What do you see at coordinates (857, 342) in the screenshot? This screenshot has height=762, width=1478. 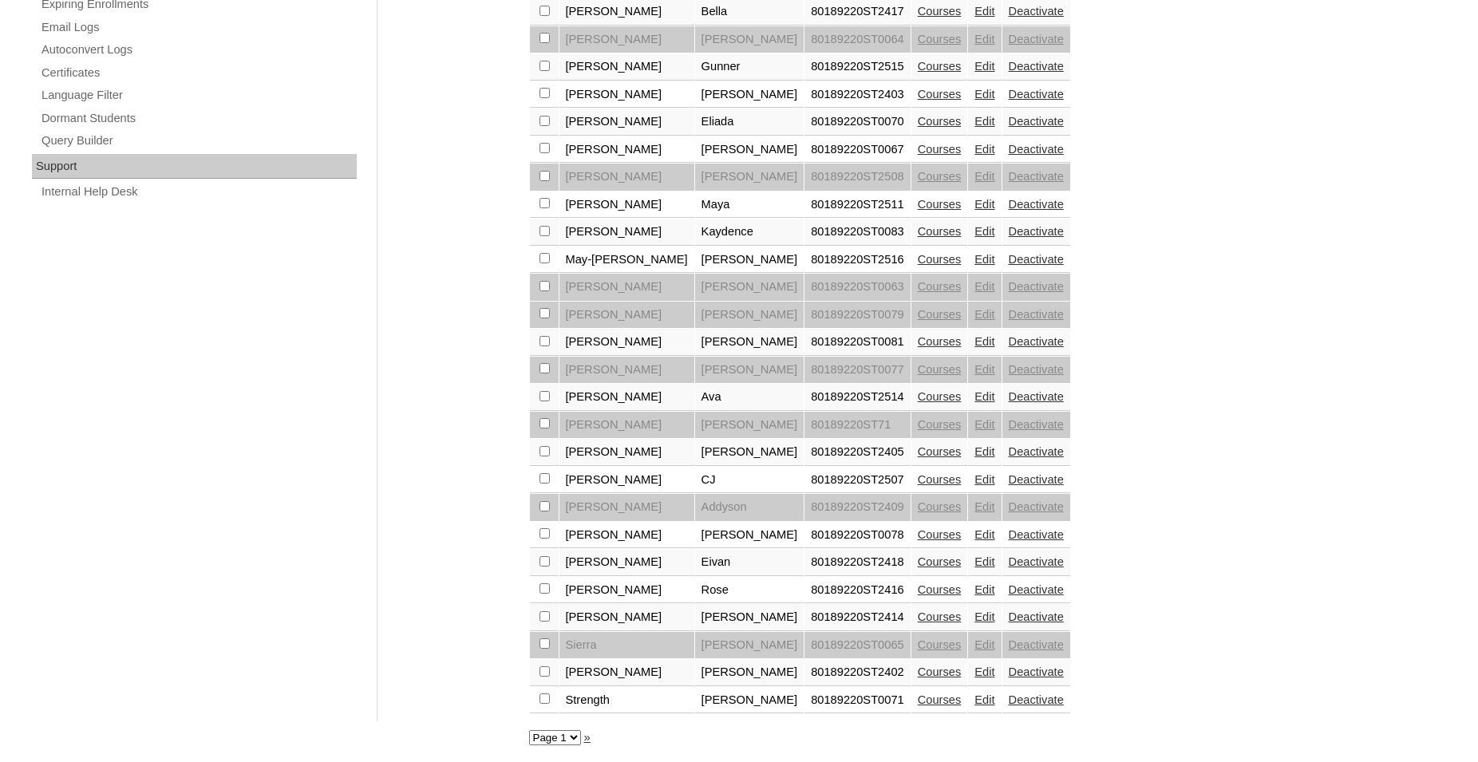 I see `td: 80189220ST0081` at bounding box center [857, 342].